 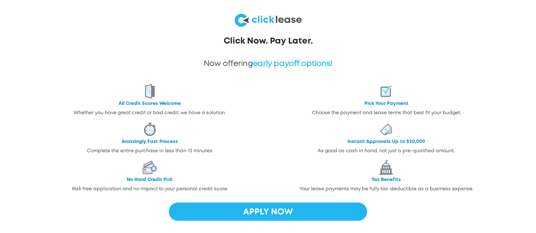 What do you see at coordinates (386, 142) in the screenshot?
I see `p: Instant Approvals Up to $20,000` at bounding box center [386, 142].